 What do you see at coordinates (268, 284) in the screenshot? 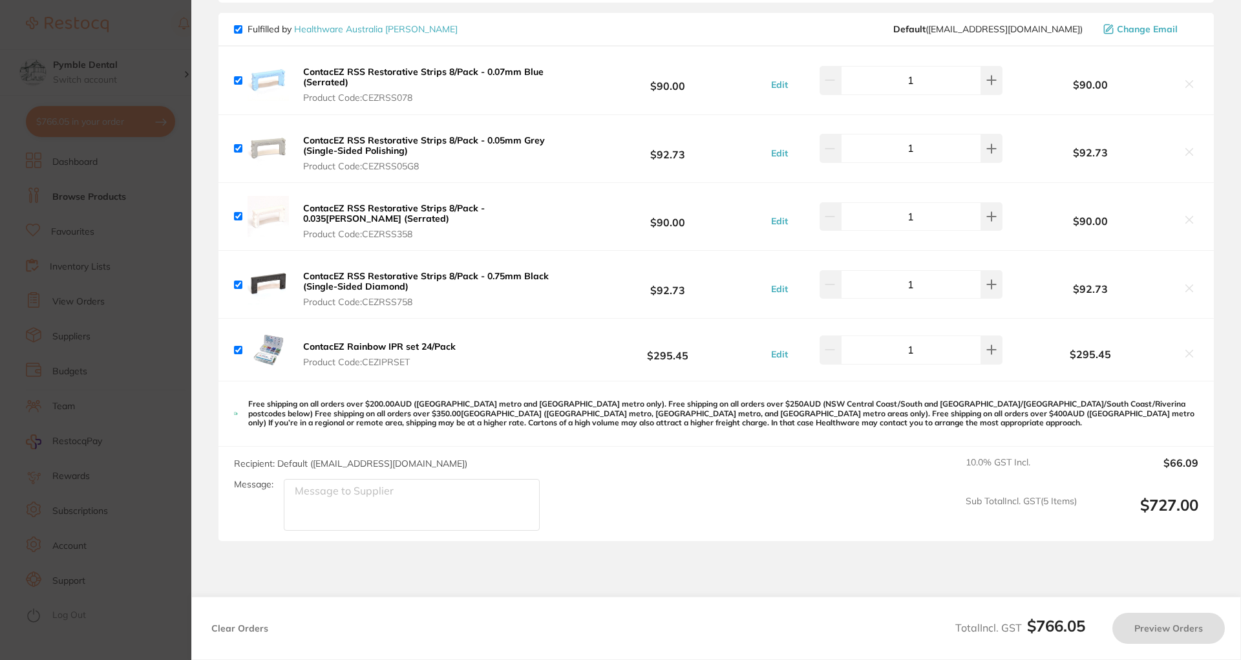
I see `img: em12eDk4dg` at bounding box center [268, 284].